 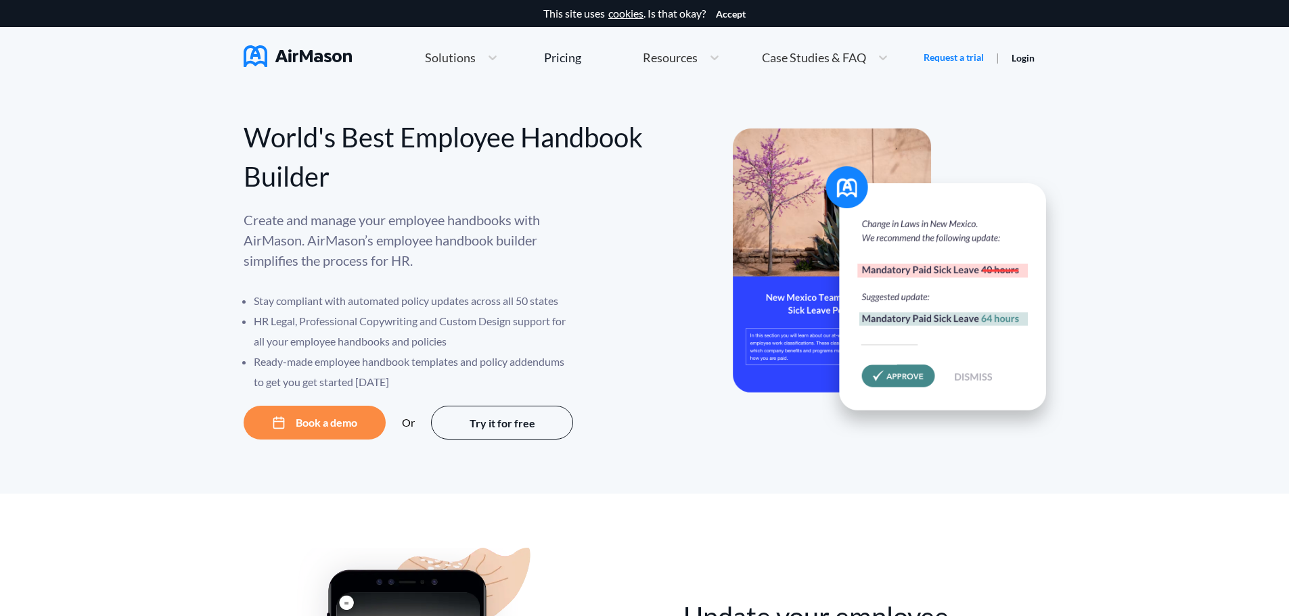 What do you see at coordinates (414, 332) in the screenshot?
I see `li: HR Legal, Professional Copywriting and Custom Design support for all your employee handbooks and ...` at bounding box center [414, 332].